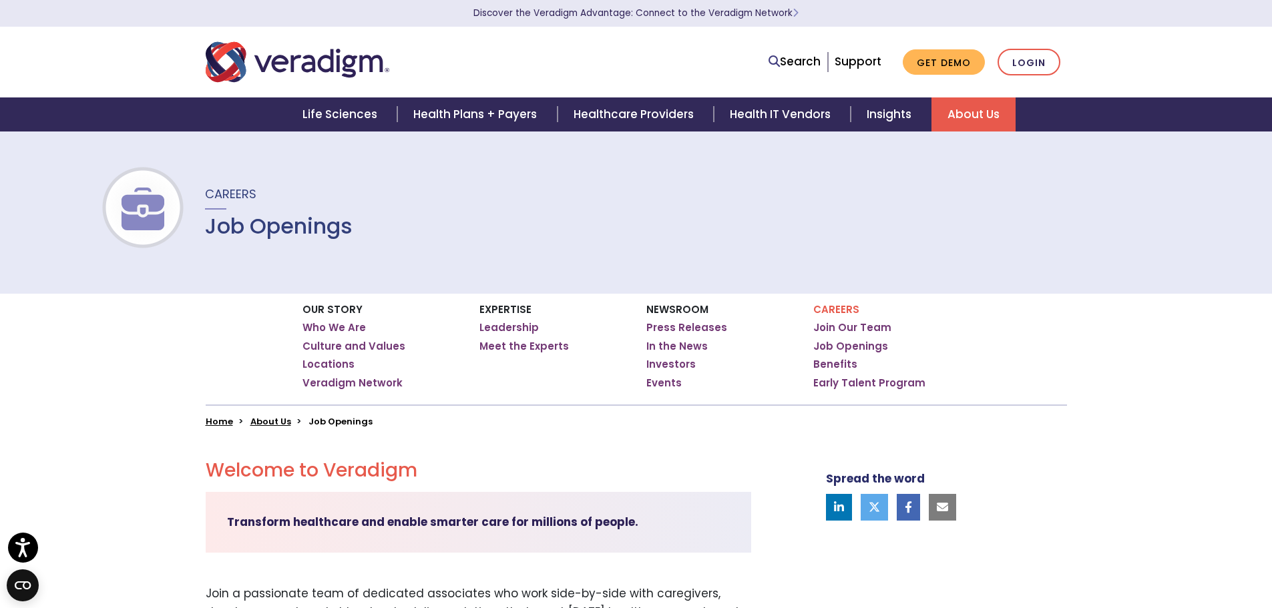 Image resolution: width=1272 pixels, height=608 pixels. Describe the element at coordinates (278, 226) in the screenshot. I see `h1: Job Openings` at that location.